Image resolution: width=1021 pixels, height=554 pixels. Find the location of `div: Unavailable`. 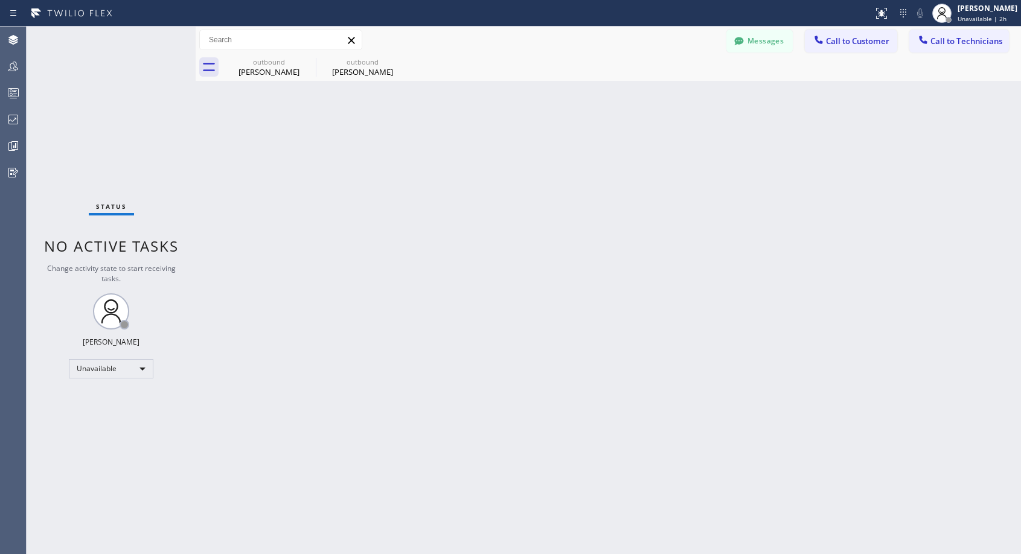

div: Unavailable is located at coordinates (111, 369).